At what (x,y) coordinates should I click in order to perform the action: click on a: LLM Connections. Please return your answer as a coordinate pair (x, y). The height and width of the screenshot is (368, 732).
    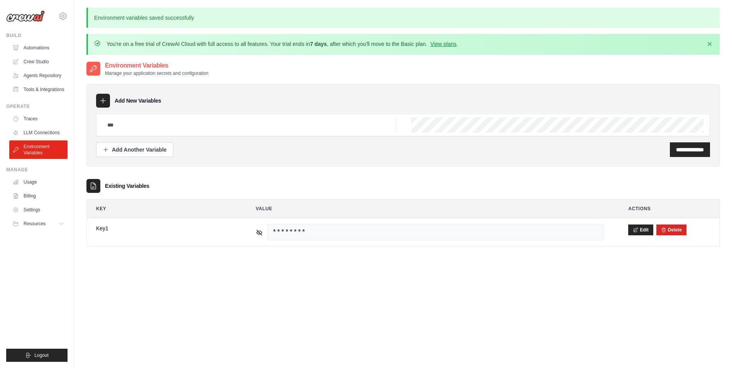
    Looking at the image, I should click on (38, 133).